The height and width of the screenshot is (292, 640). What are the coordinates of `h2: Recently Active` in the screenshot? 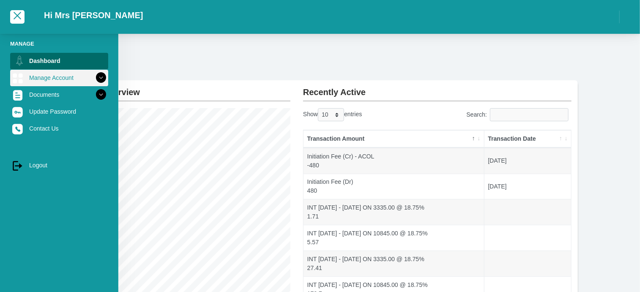 It's located at (437, 89).